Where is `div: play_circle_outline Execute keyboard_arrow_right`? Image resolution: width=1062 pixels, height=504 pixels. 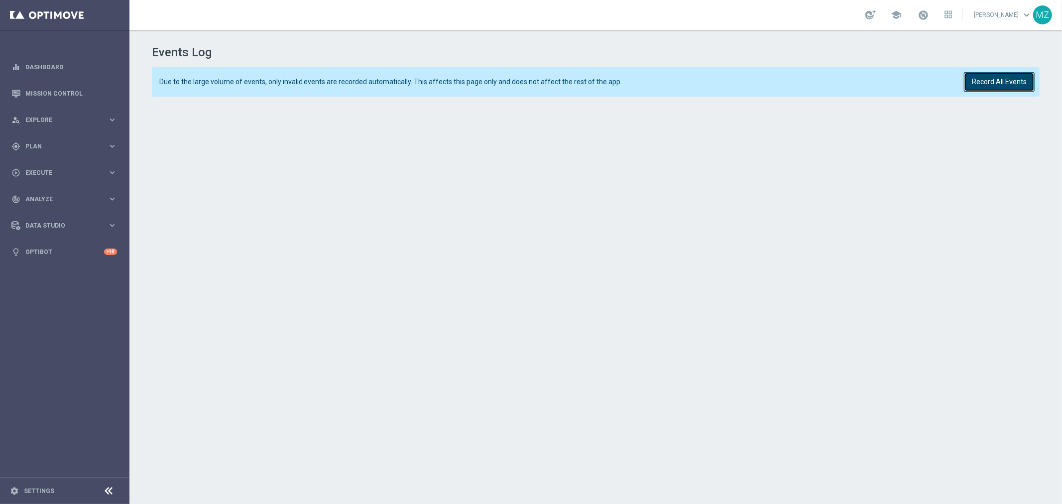 div: play_circle_outline Execute keyboard_arrow_right is located at coordinates (64, 173).